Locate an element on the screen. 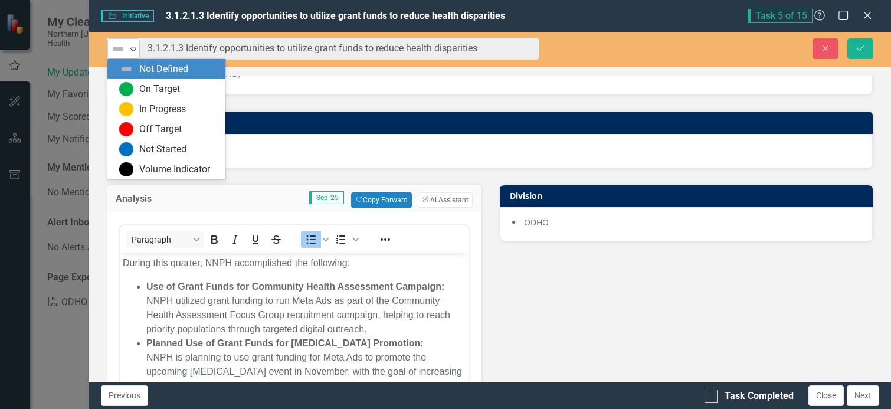  img: In Progress is located at coordinates (126, 109).